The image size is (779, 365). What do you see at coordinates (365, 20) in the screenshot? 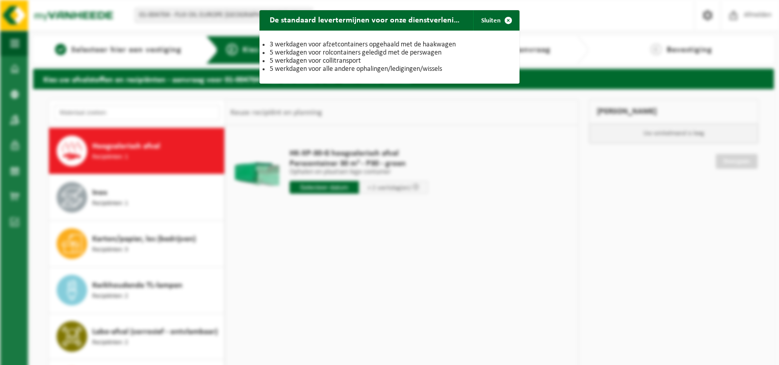
I see `h2: De standaard levertermijnen voor onze dienstverlening zijn:` at bounding box center [365, 20].